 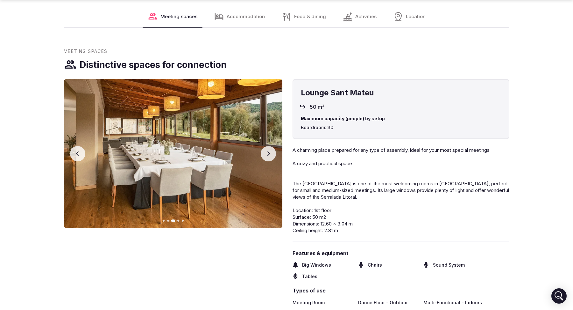 What do you see at coordinates (164, 220) in the screenshot?
I see `button: Go to slide 1` at bounding box center [164, 220].